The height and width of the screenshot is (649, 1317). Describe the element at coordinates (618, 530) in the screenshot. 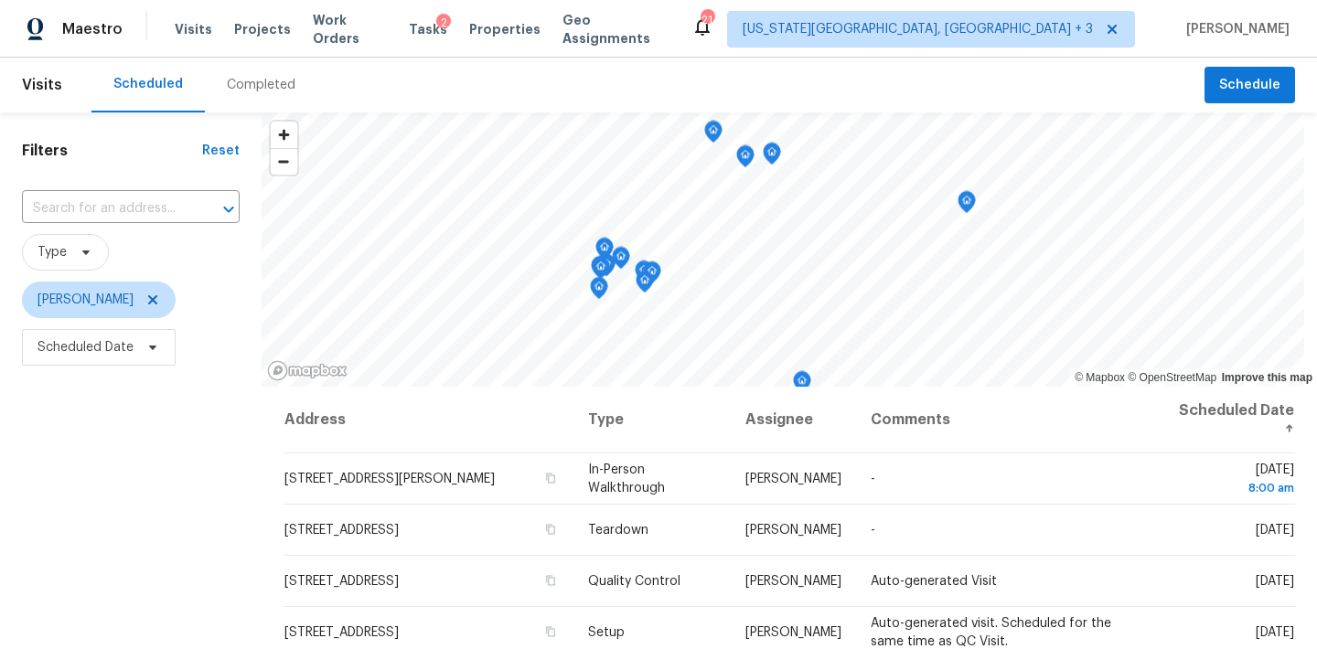

I see `span: Teardown` at that location.